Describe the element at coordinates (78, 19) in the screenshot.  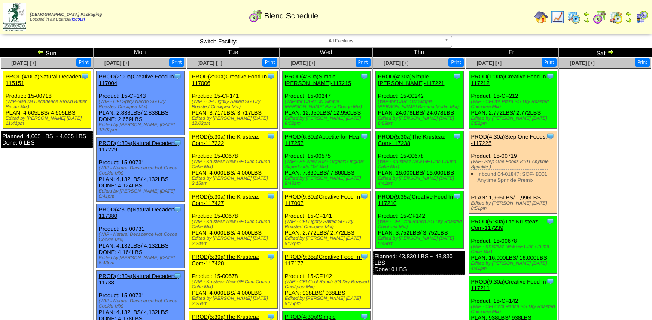
I see `a: (logout)` at that location.